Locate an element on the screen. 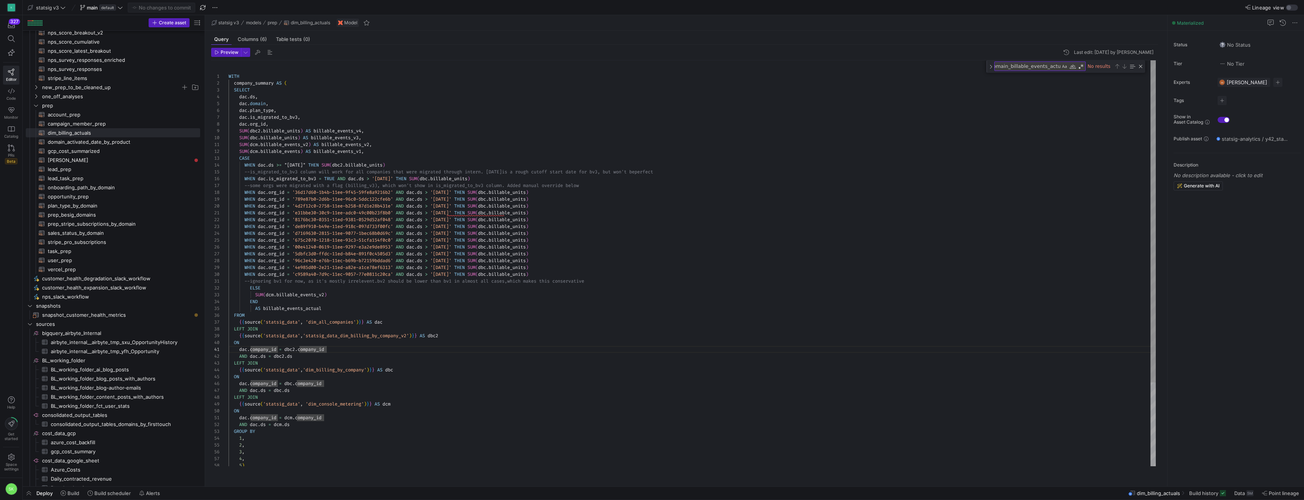 This screenshot has height=500, width=1304. a: plan_type_by_domain​​​​​​​​​​ is located at coordinates (113, 206).